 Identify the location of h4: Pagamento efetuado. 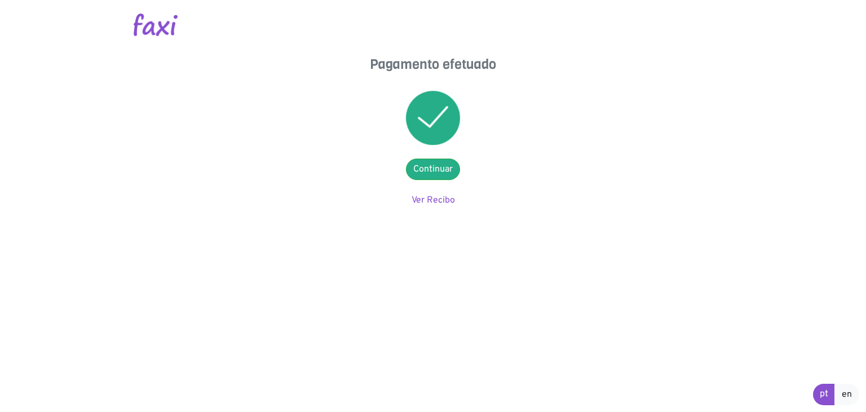
(433, 64).